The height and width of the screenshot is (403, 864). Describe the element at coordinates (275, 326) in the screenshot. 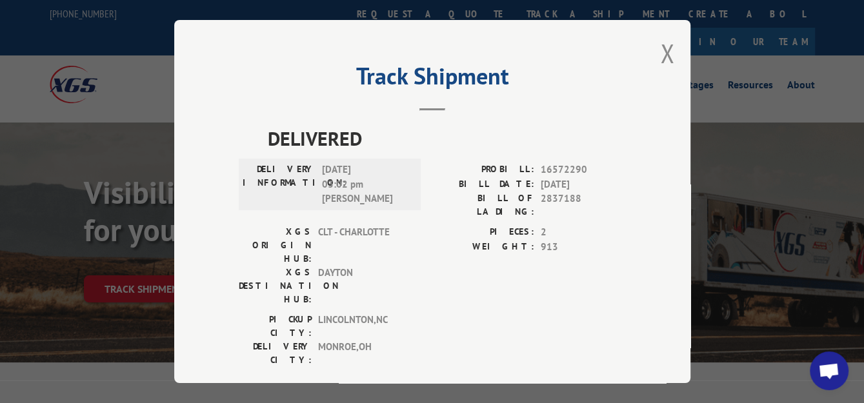

I see `label: PICKUP CITY:` at that location.